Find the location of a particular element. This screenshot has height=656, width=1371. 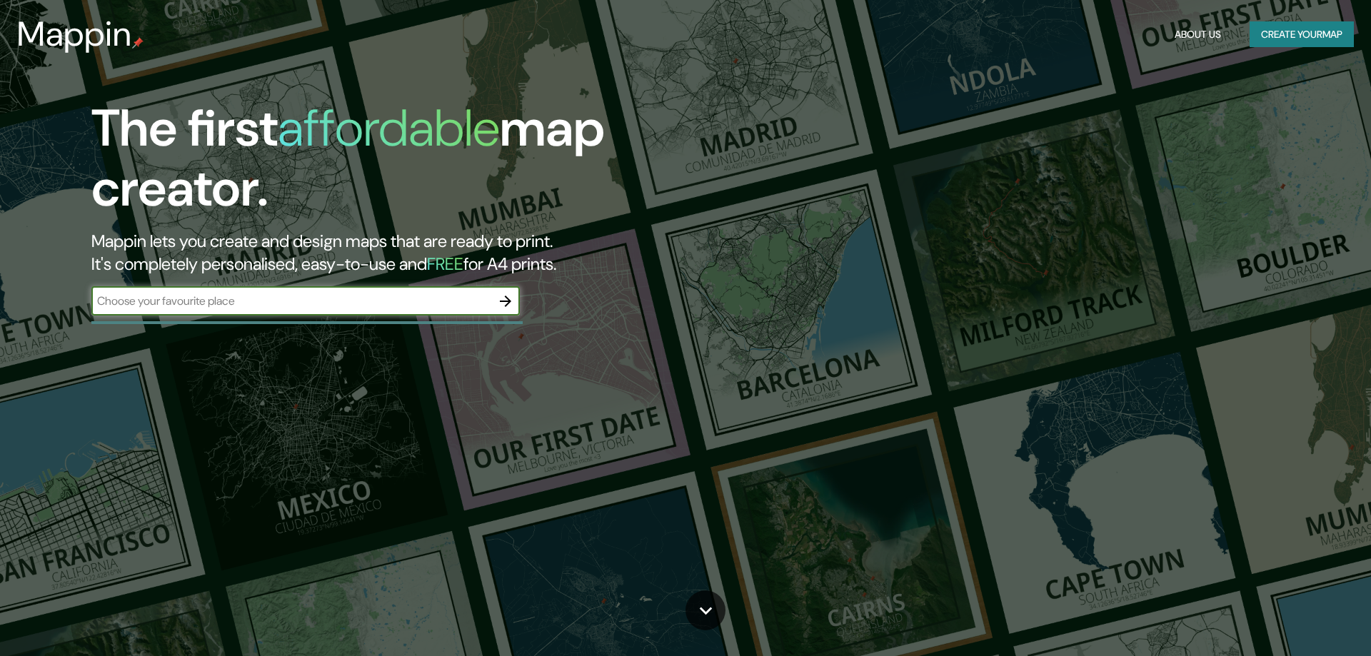

button: Create yourmap is located at coordinates (1302, 34).